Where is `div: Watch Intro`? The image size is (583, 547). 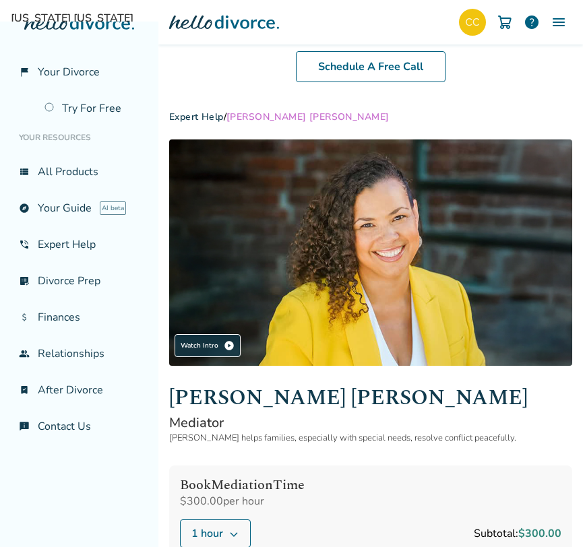 div: Watch Intro is located at coordinates (208, 346).